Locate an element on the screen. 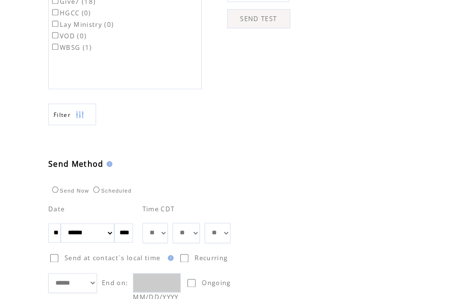 Image resolution: width=458 pixels, height=299 pixels. input: WBSG (1) is located at coordinates (55, 46).